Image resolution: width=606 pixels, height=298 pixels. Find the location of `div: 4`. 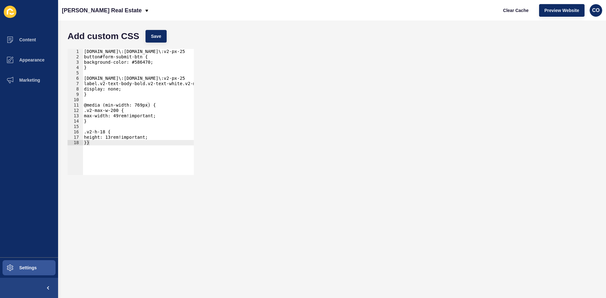

div: 4 is located at coordinates (75, 68).